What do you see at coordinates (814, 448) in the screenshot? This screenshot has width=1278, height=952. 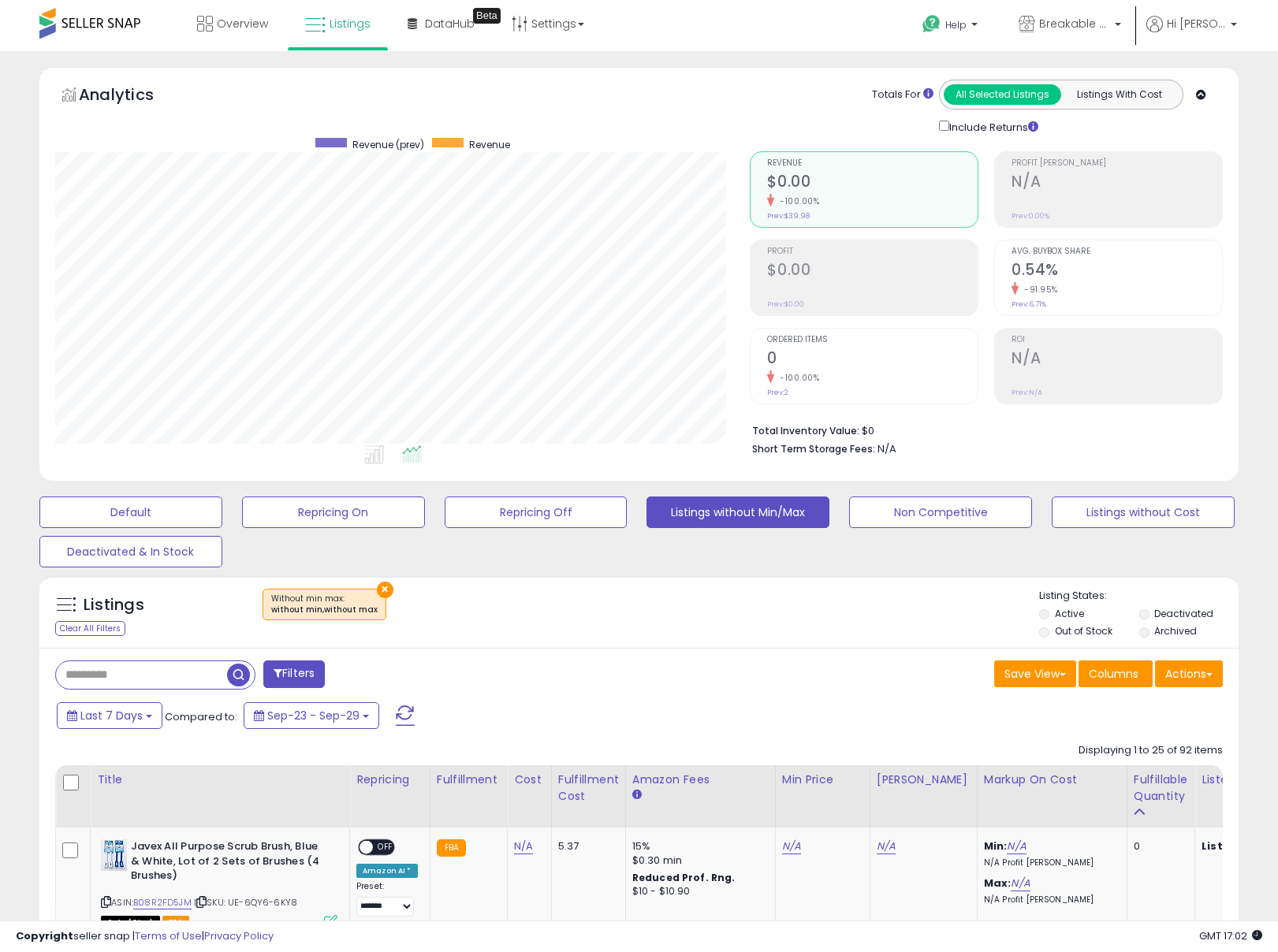 I see `b: Short Term Storage Fees:` at bounding box center [814, 448].